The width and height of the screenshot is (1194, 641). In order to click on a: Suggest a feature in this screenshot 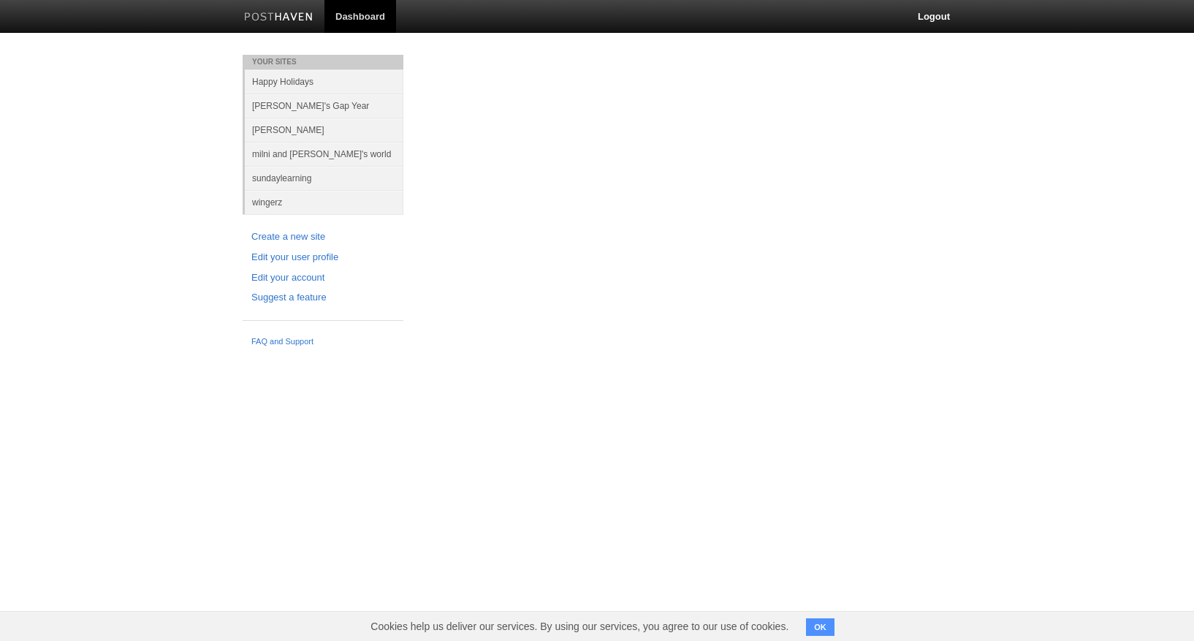, I will do `click(323, 297)`.